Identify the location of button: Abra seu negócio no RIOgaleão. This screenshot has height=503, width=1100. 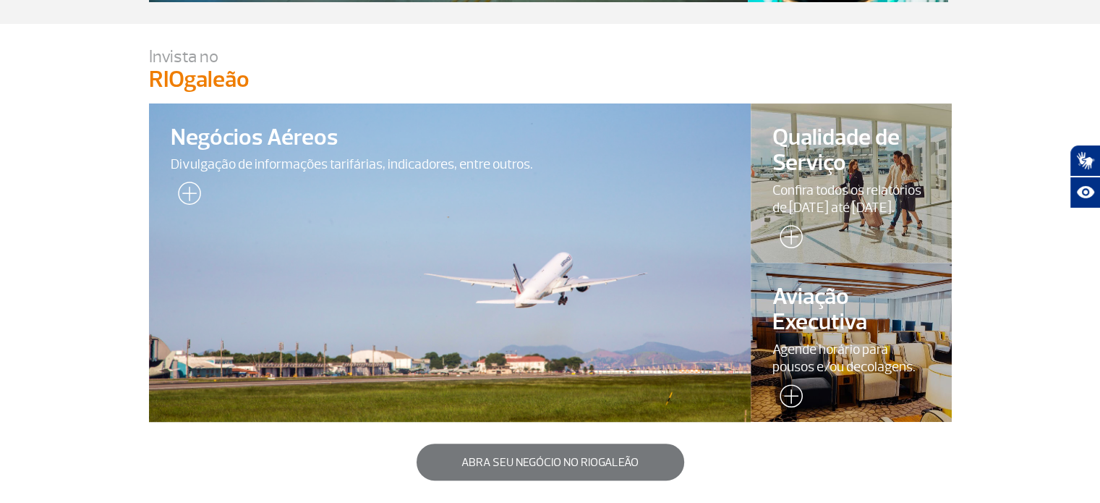
(550, 461).